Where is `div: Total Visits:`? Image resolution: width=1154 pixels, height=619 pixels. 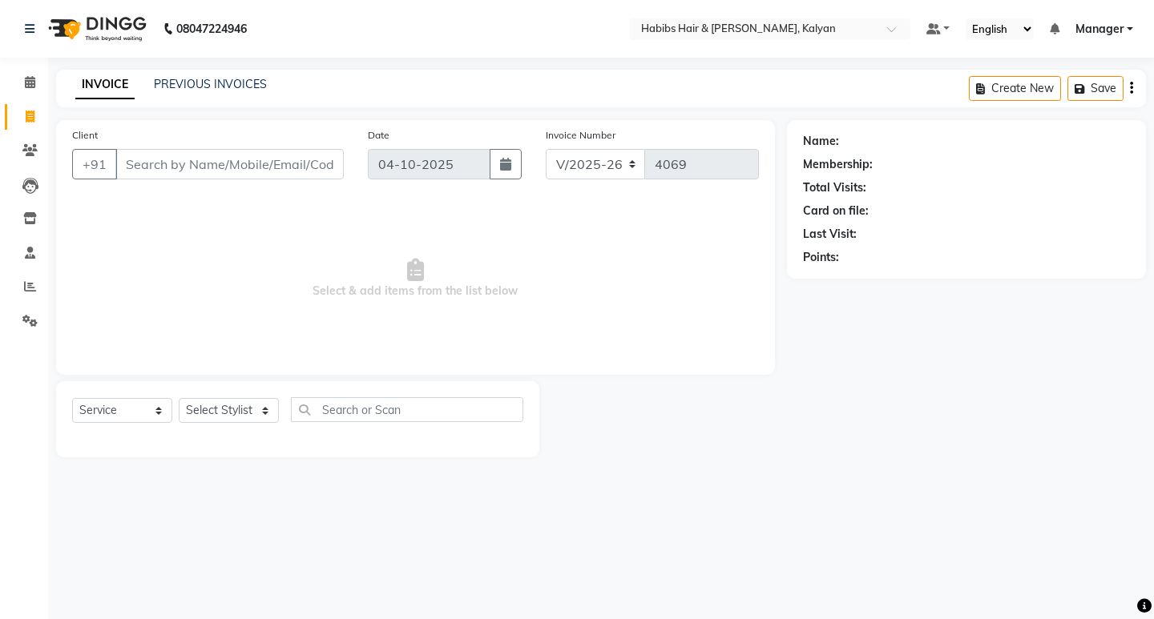 div: Total Visits: is located at coordinates (834, 187).